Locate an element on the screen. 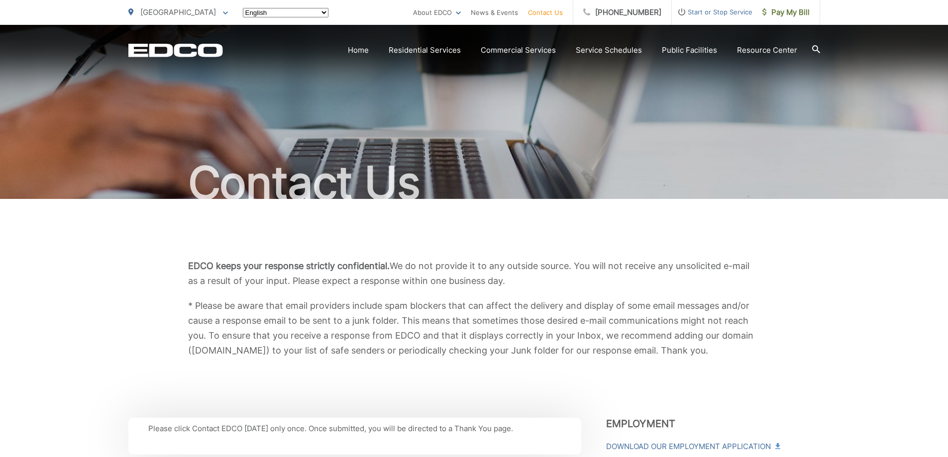 The image size is (948, 457). a: Resource Center is located at coordinates (767, 50).